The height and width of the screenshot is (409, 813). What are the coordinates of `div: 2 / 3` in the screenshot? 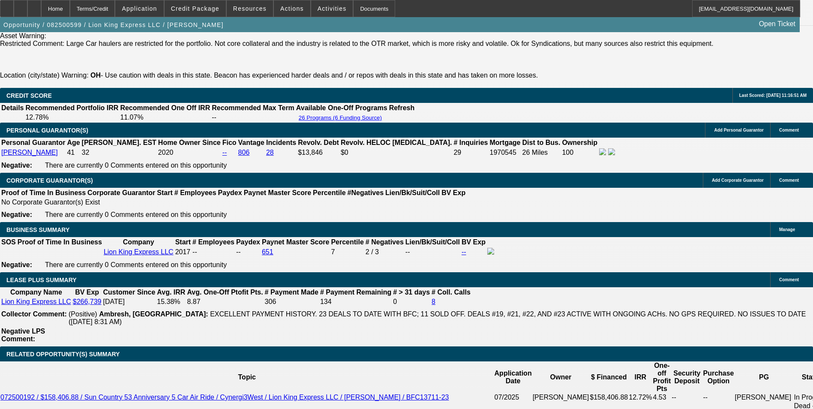 It's located at (384, 252).